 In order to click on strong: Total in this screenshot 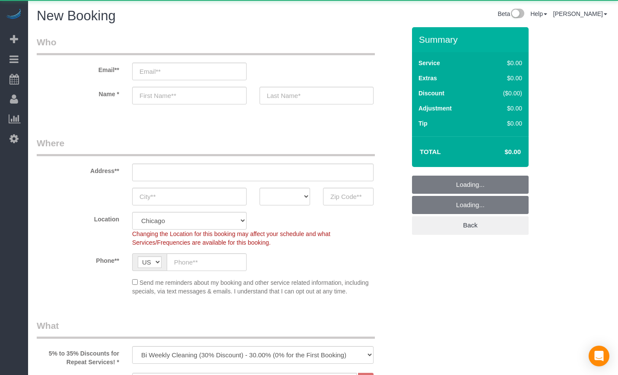, I will do `click(430, 152)`.